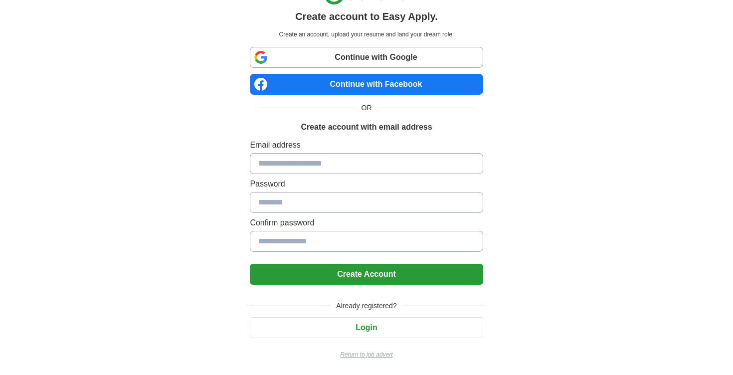  I want to click on label: Email address, so click(366, 145).